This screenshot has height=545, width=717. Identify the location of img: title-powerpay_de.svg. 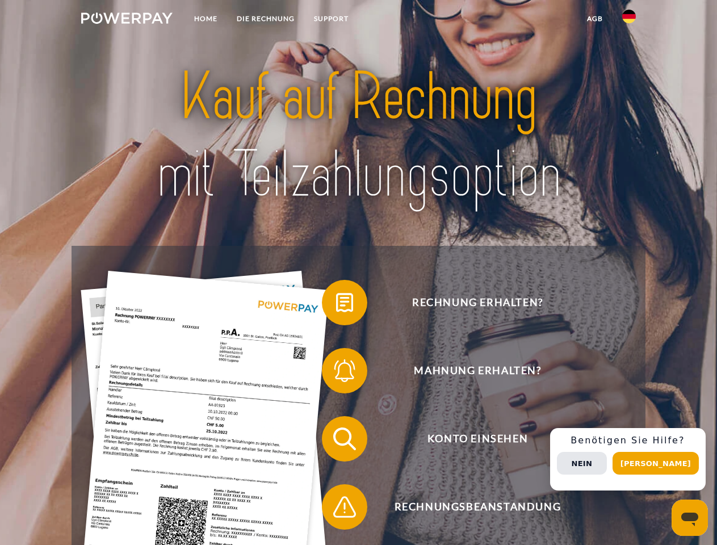
(358, 136).